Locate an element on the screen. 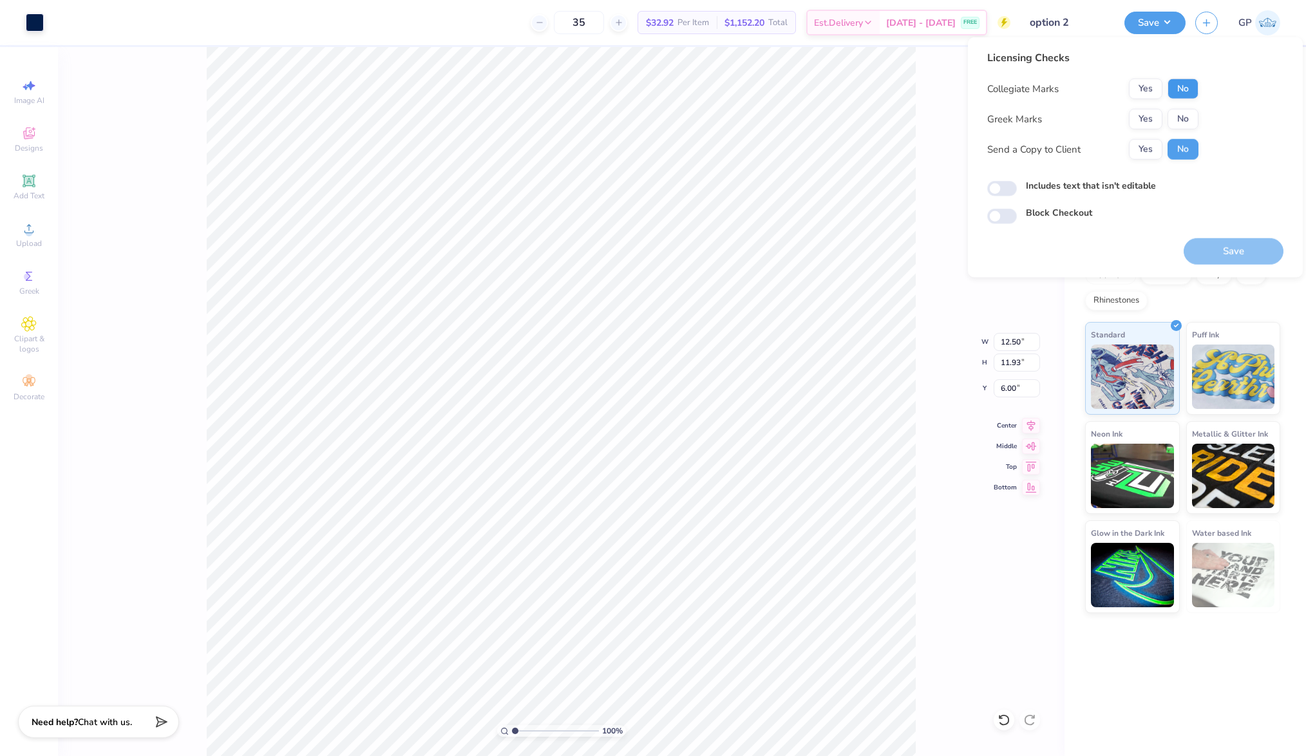 Image resolution: width=1306 pixels, height=756 pixels. span: Designs is located at coordinates (29, 148).